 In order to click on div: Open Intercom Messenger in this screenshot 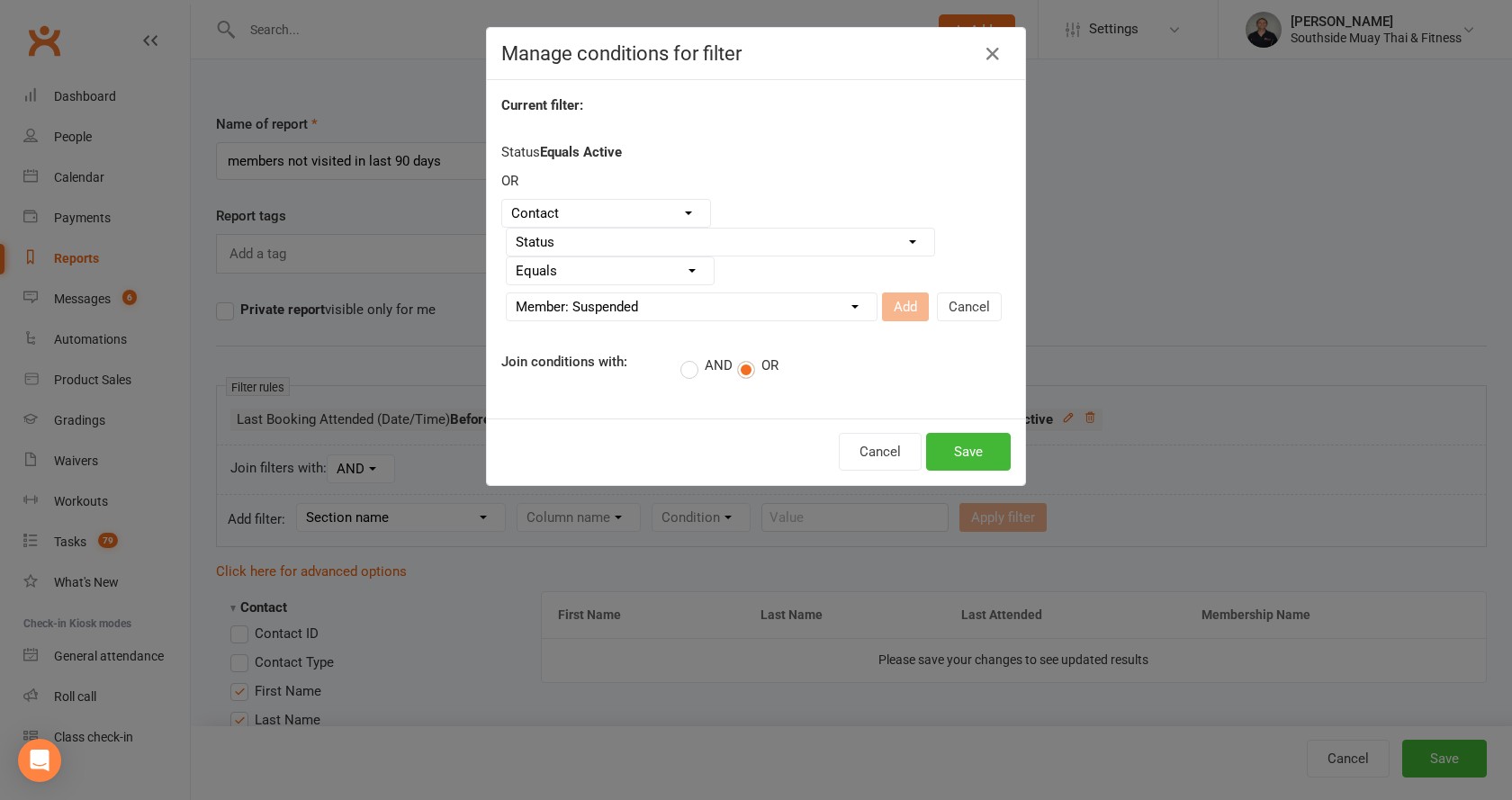, I will do `click(40, 760)`.